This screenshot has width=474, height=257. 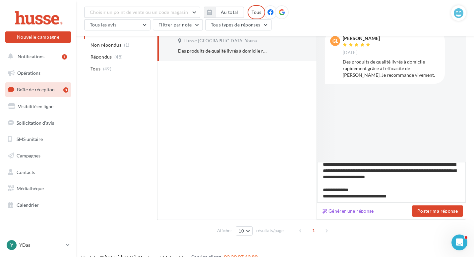 What do you see at coordinates (139, 12) in the screenshot?
I see `span: Choisir un point de vente ou un code magasin` at bounding box center [139, 12].